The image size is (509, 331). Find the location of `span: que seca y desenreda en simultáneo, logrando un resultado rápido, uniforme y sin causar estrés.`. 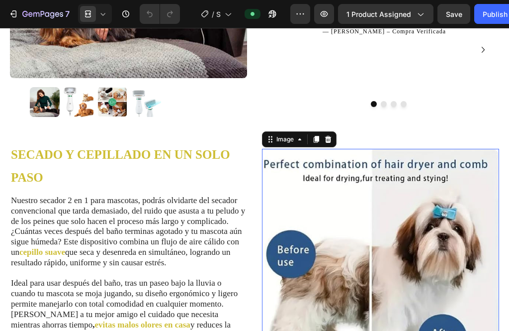

span: que seca y desenreda en simultáneo, logrando un resultado rápido, uniforme y sin causar estrés. is located at coordinates (120, 229).